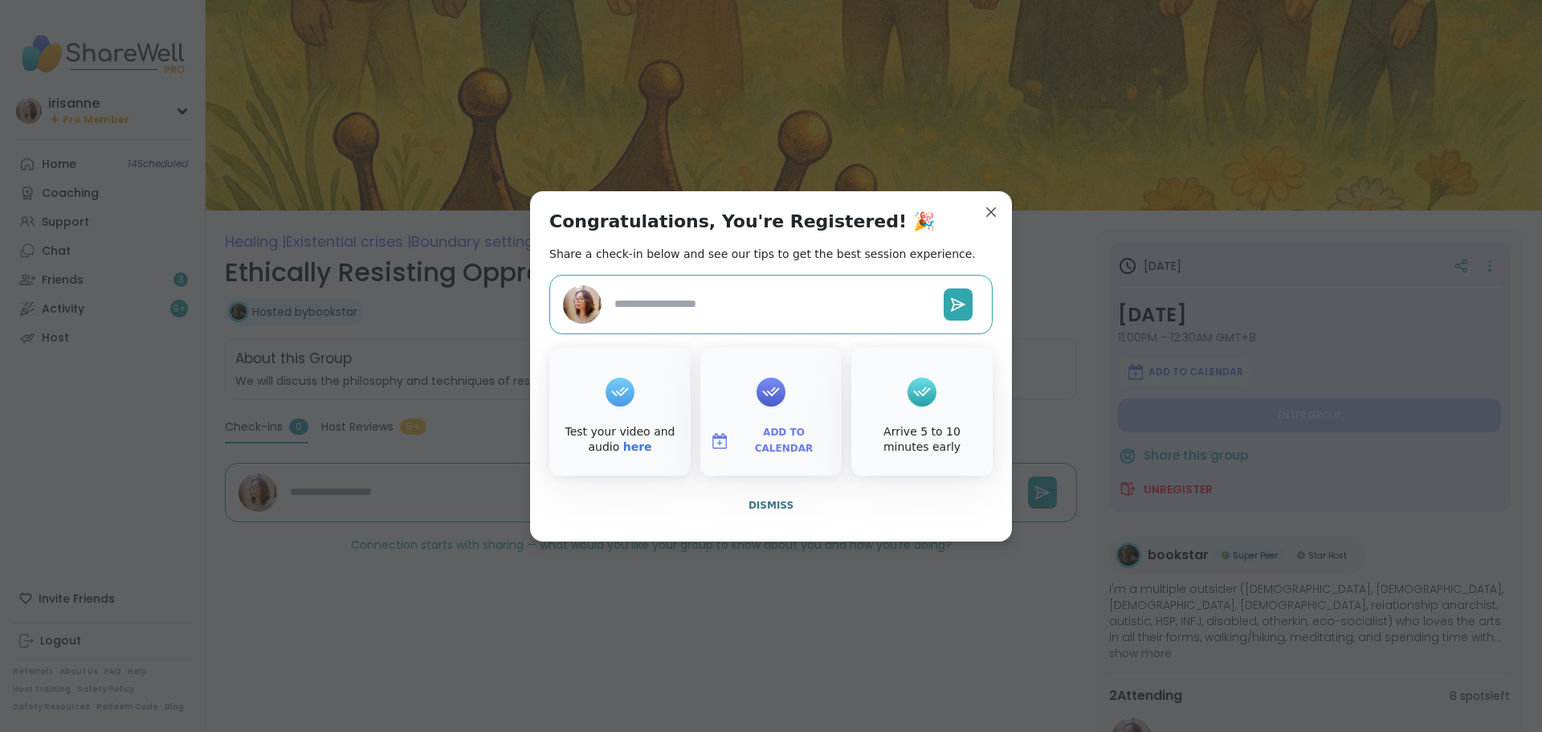 Image resolution: width=1542 pixels, height=732 pixels. Describe the element at coordinates (771, 505) in the screenshot. I see `button: Dismiss` at that location.